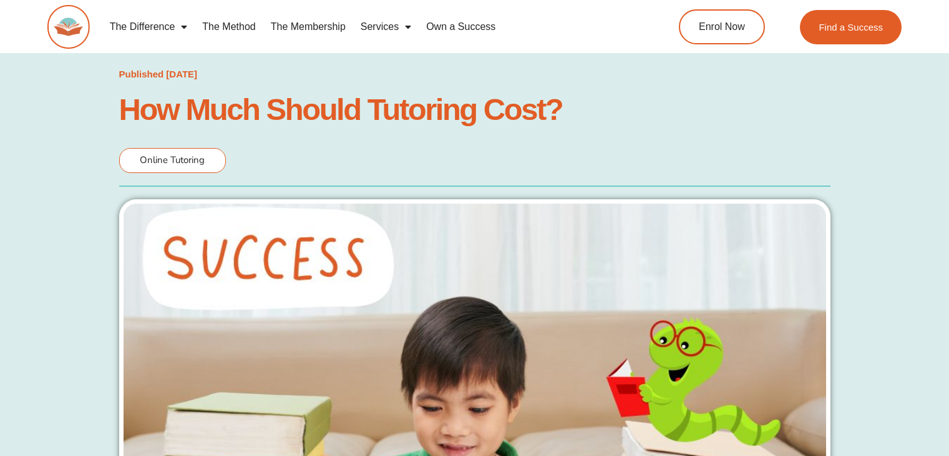  I want to click on a: Find a Success, so click(851, 27).